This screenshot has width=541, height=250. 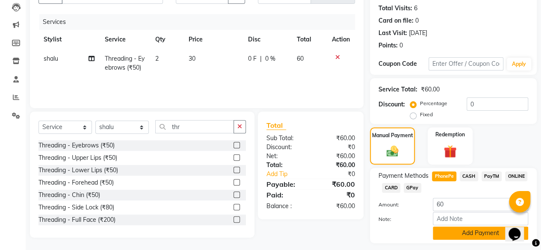 What do you see at coordinates (78, 170) in the screenshot?
I see `div: Threading - Lower Lips (₹50)` at bounding box center [78, 170].